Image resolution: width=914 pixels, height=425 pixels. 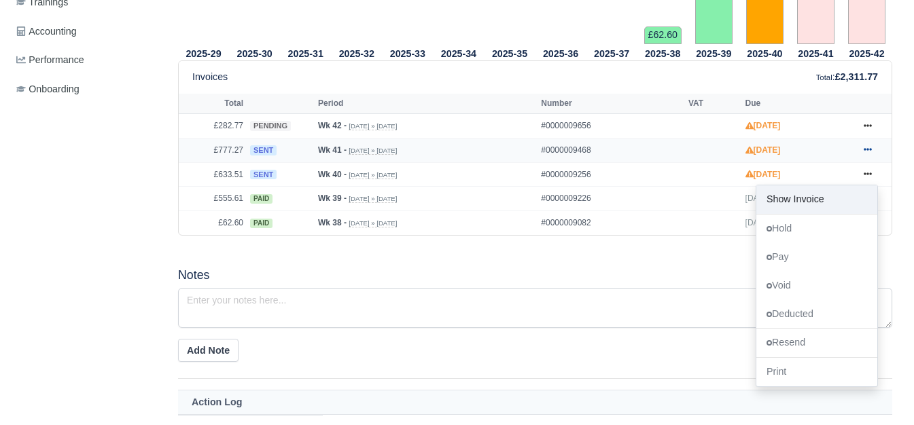 What do you see at coordinates (866, 53) in the screenshot?
I see `th: 2025-42` at bounding box center [866, 53].